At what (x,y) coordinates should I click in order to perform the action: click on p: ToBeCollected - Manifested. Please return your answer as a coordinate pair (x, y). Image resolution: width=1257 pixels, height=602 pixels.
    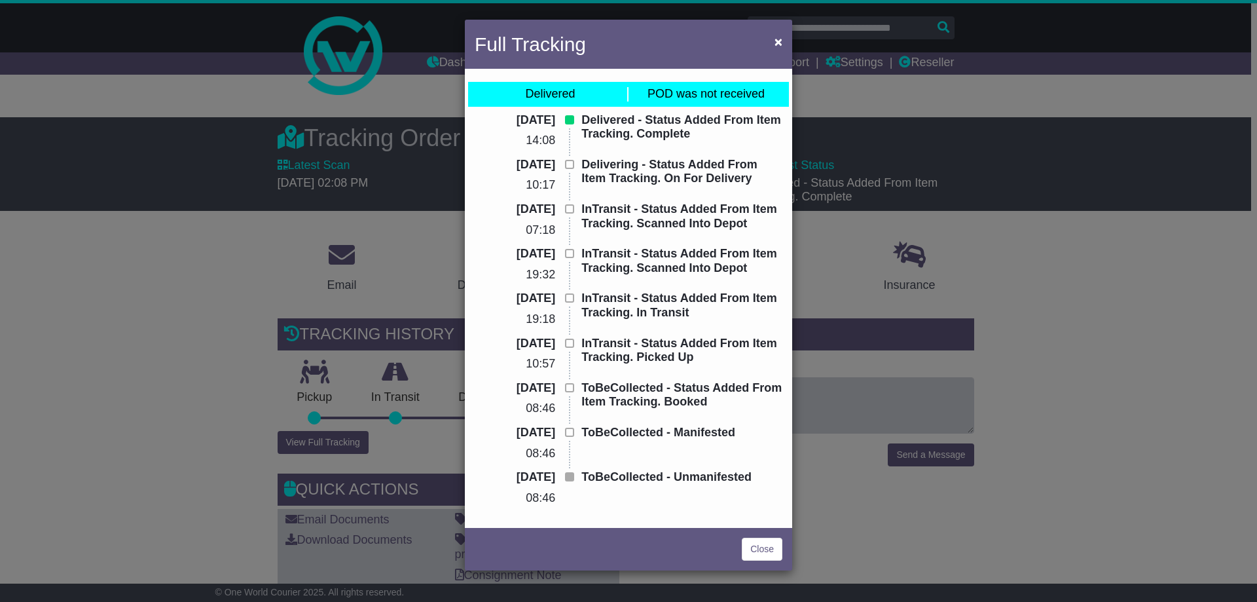
    Looking at the image, I should click on (681, 433).